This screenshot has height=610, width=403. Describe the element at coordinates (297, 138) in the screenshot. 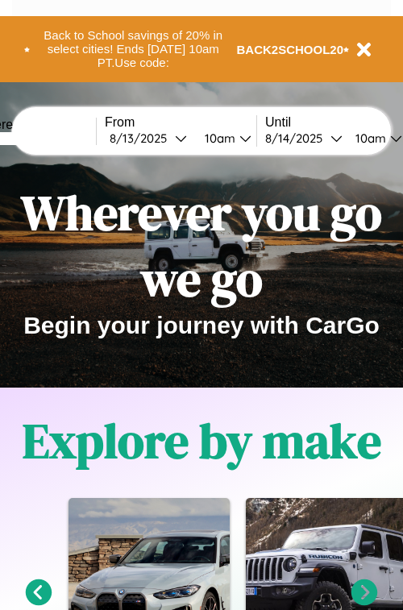

I see `div: 8 / 14 / 2025` at that location.